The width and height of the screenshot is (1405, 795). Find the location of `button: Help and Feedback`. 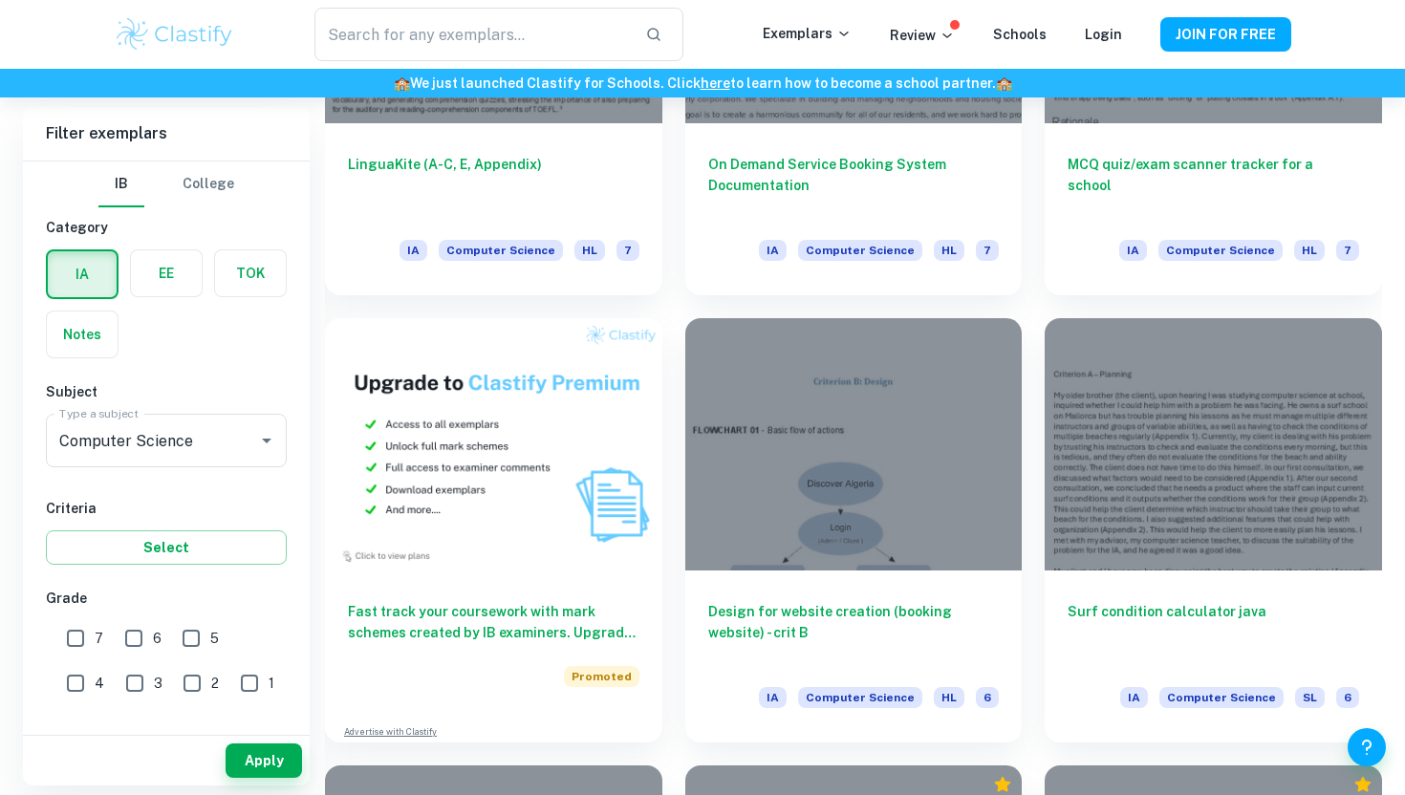

button: Help and Feedback is located at coordinates (1367, 747).